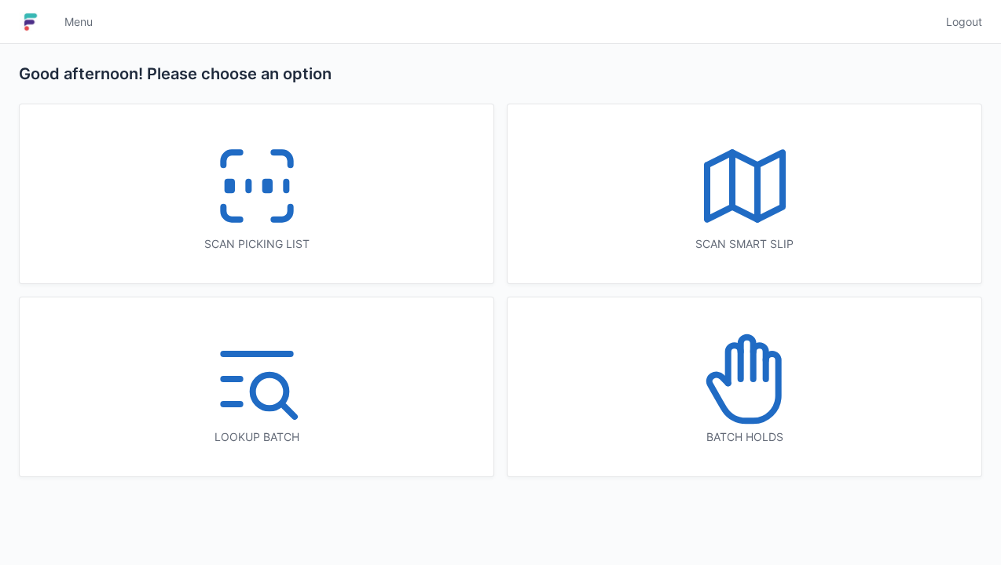  I want to click on div: Batch holds, so click(744, 437).